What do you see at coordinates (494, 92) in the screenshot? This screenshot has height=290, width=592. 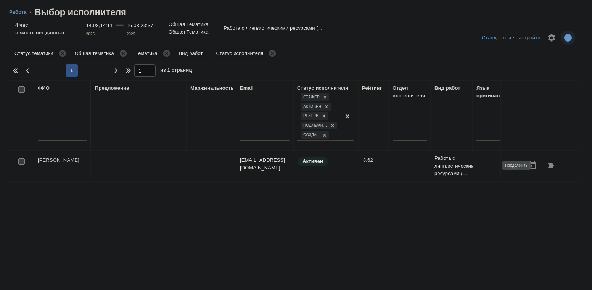 I see `div: Язык оригинала` at bounding box center [494, 92].